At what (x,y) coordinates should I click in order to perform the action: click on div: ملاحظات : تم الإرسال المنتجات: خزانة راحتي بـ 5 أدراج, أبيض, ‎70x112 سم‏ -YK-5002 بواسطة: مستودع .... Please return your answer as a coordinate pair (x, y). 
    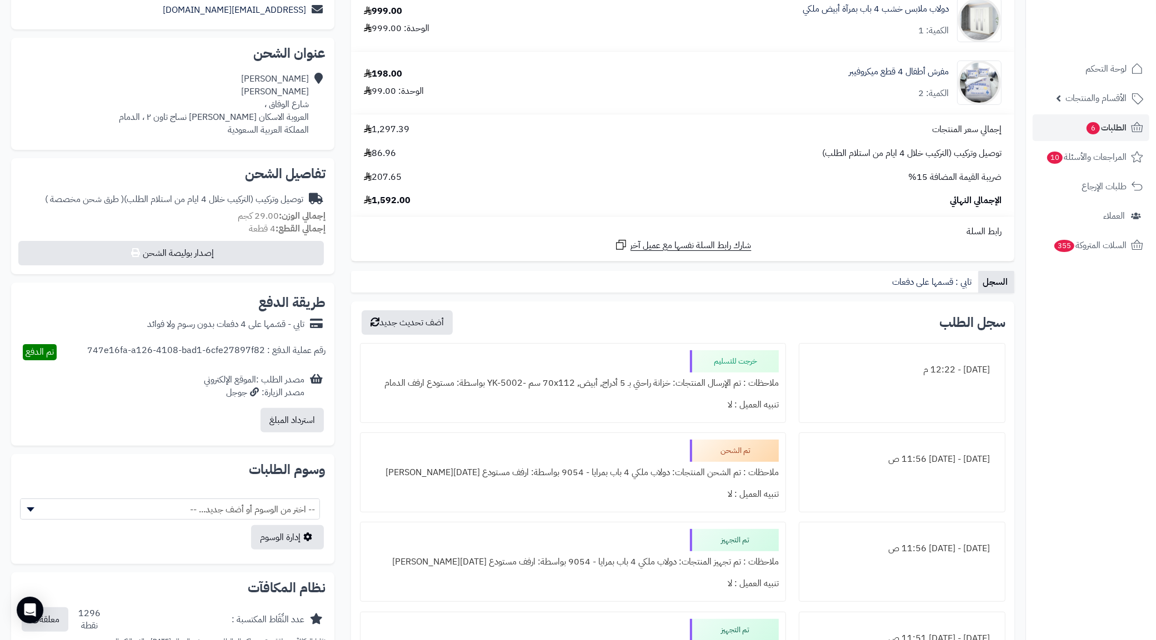
    Looking at the image, I should click on (573, 383).